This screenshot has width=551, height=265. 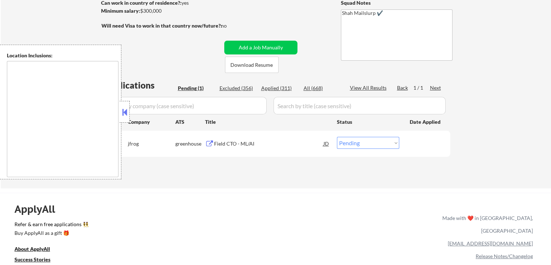 What do you see at coordinates (196, 88) in the screenshot?
I see `div: Pending (1)` at bounding box center [196, 88].